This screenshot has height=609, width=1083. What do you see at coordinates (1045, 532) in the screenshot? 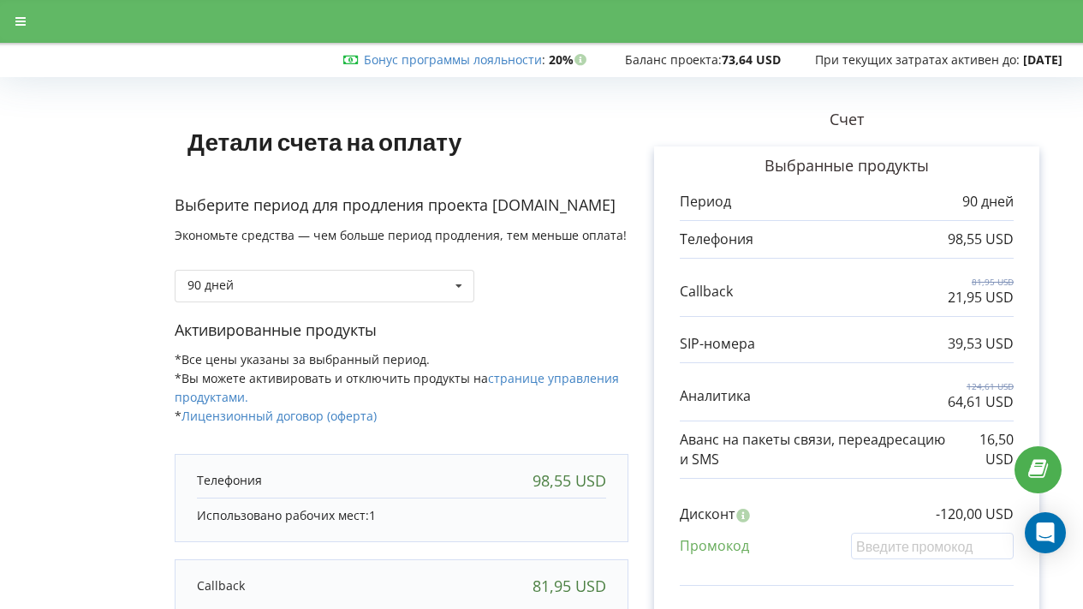
I see `div: Open Intercom Messenger` at bounding box center [1045, 532].